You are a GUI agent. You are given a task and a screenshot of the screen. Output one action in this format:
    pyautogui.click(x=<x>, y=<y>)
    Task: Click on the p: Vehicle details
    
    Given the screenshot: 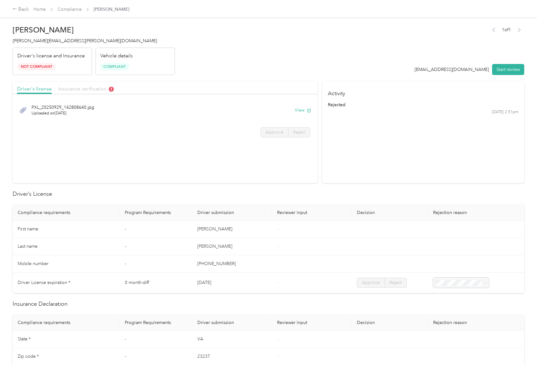 What is the action you would take?
    pyautogui.click(x=116, y=56)
    